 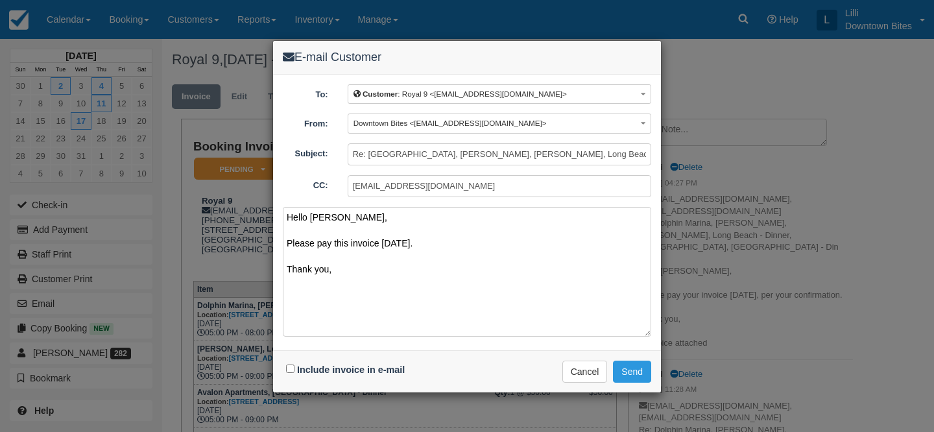 I want to click on label: CC:, so click(x=306, y=184).